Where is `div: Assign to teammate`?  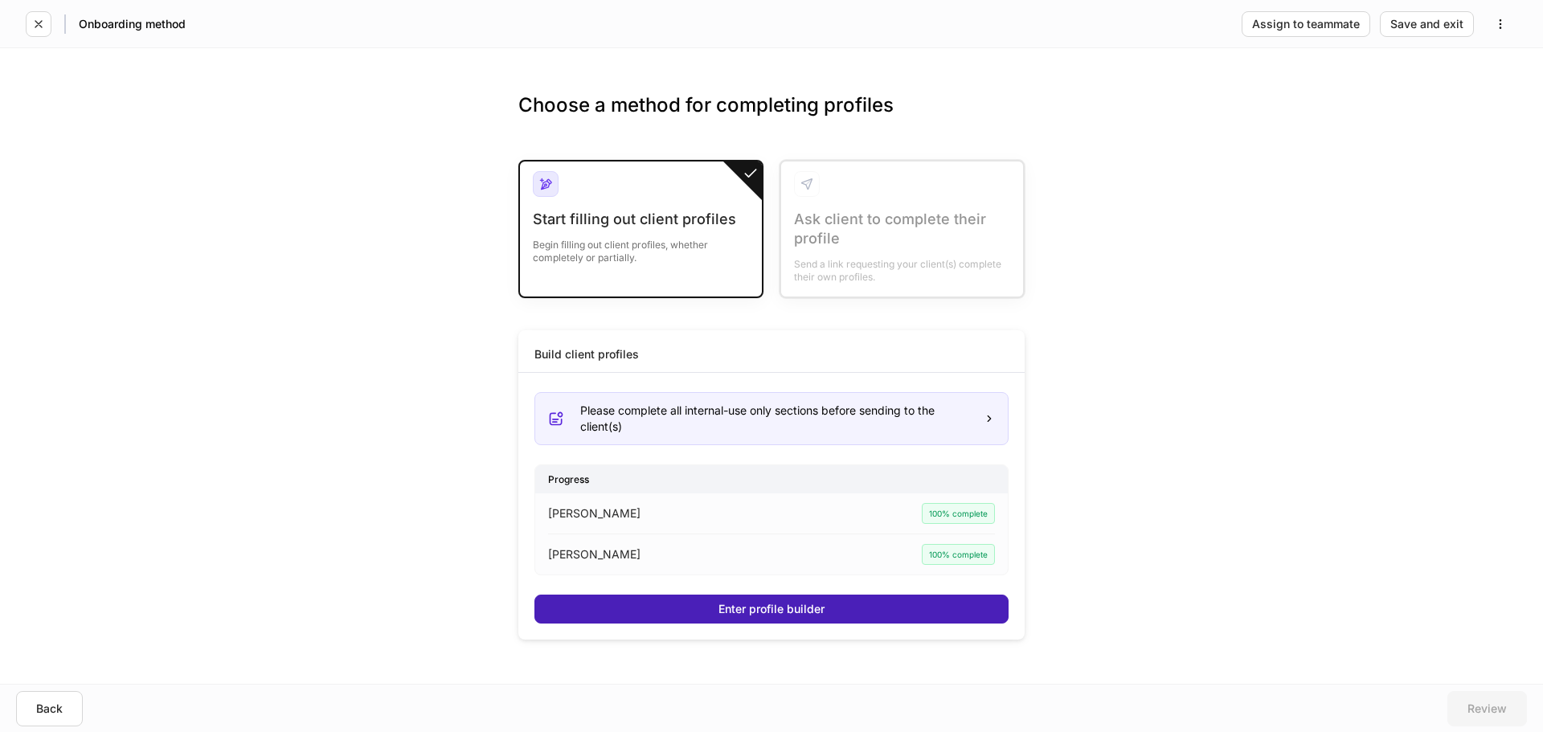
div: Assign to teammate is located at coordinates (1306, 24).